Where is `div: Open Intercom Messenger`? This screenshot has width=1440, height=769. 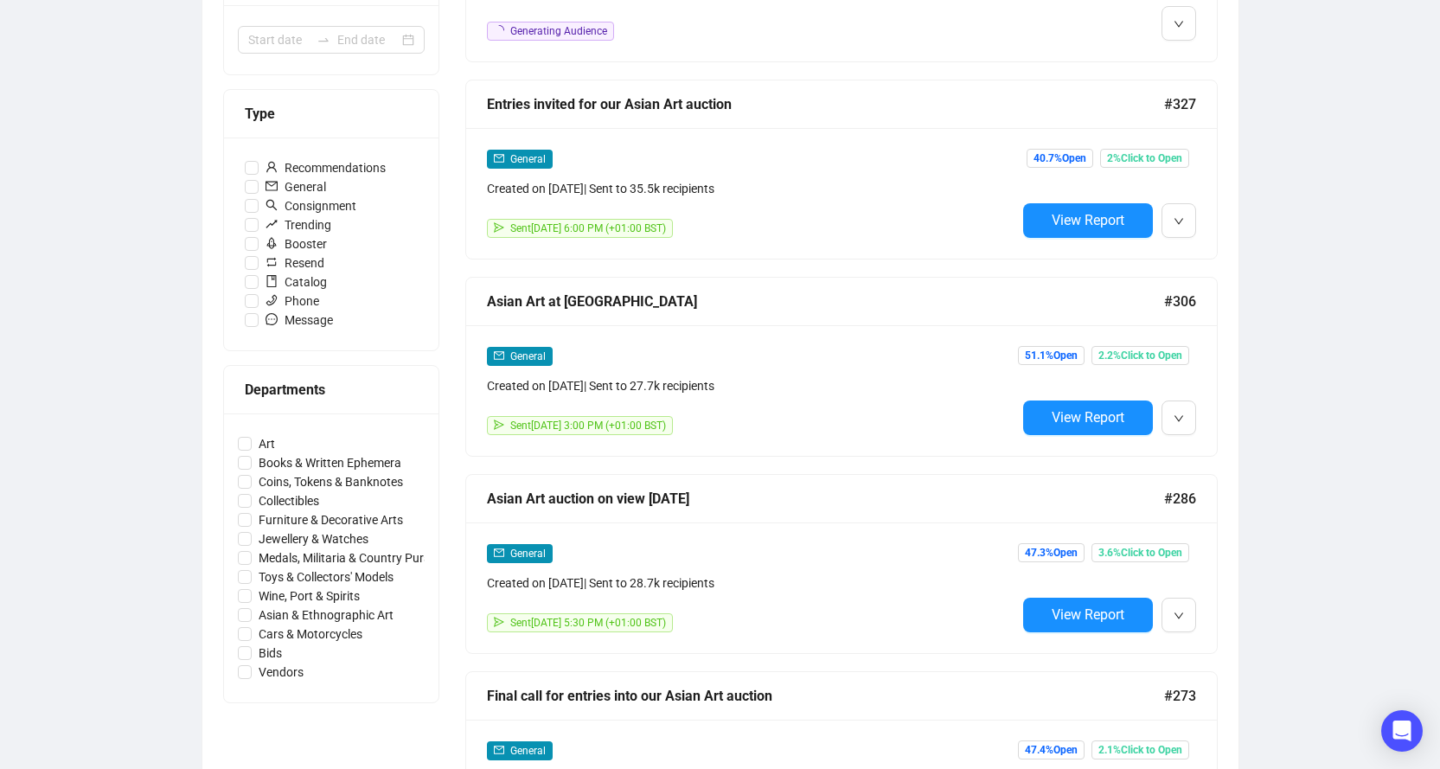
div: Open Intercom Messenger is located at coordinates (1402, 731).